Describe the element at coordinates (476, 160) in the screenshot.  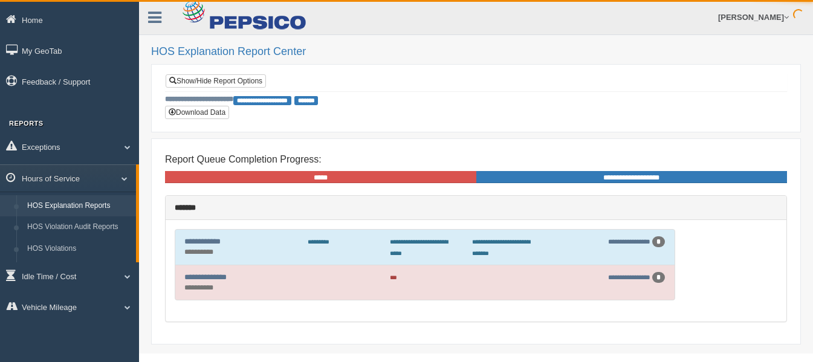
I see `h4: Report Queue Completion Progress:` at that location.